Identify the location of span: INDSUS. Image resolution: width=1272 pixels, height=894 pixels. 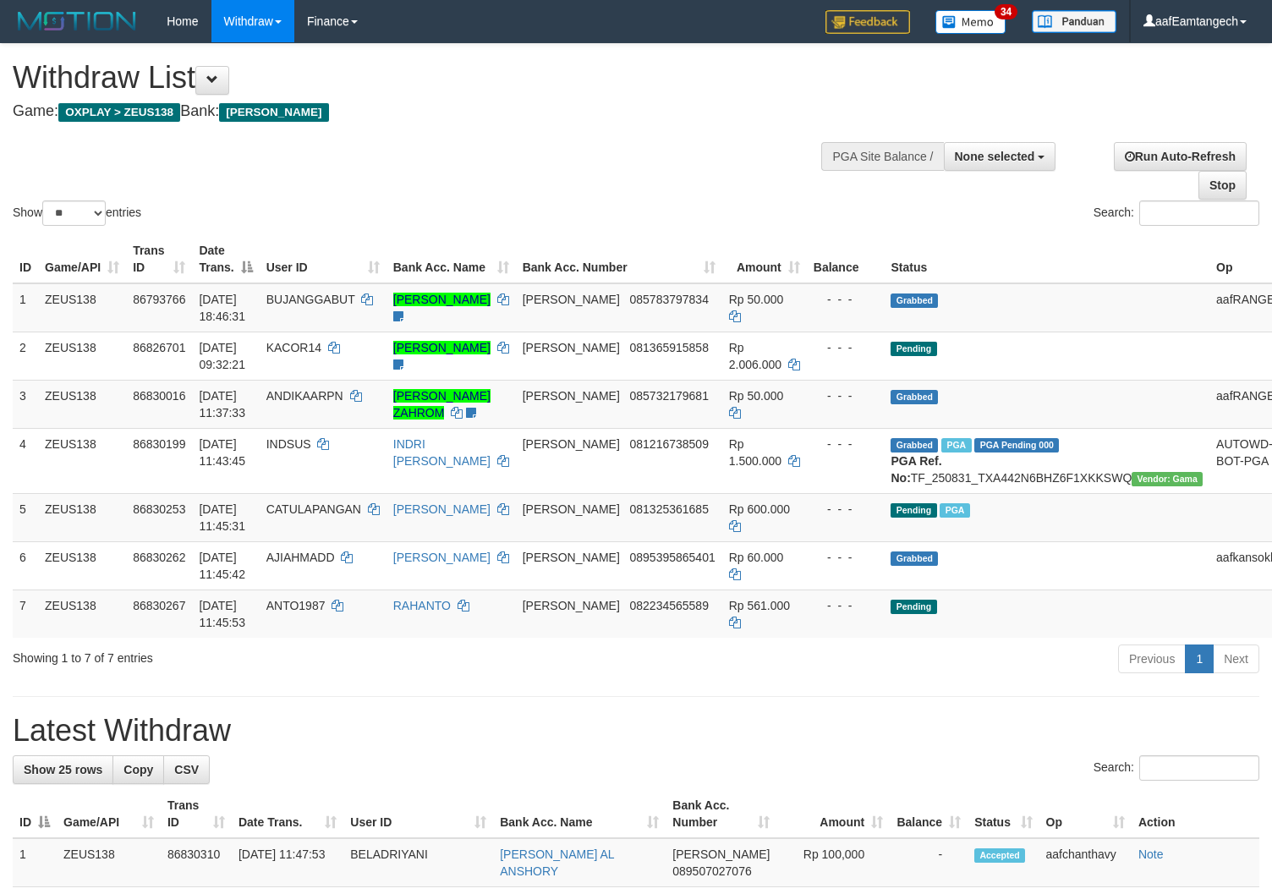
(288, 444).